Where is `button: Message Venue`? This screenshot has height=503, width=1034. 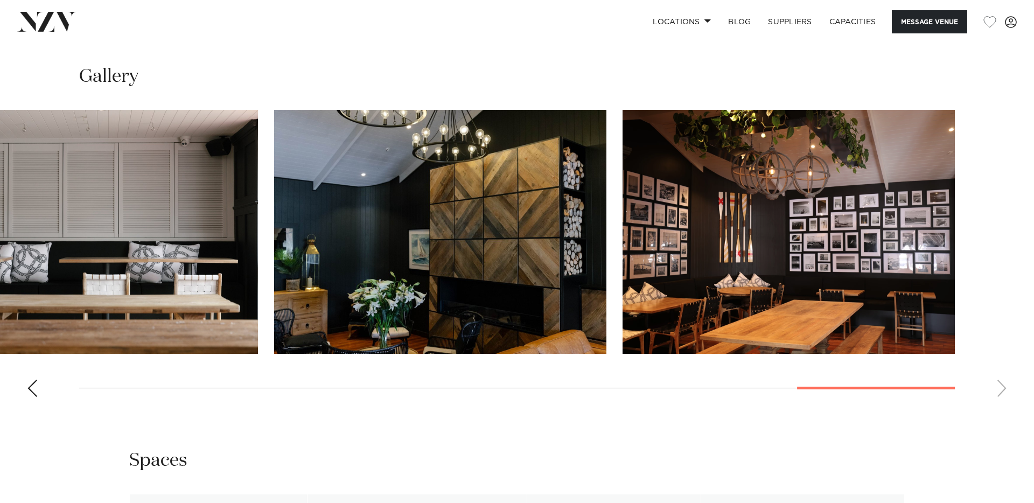
button: Message Venue is located at coordinates (929, 22).